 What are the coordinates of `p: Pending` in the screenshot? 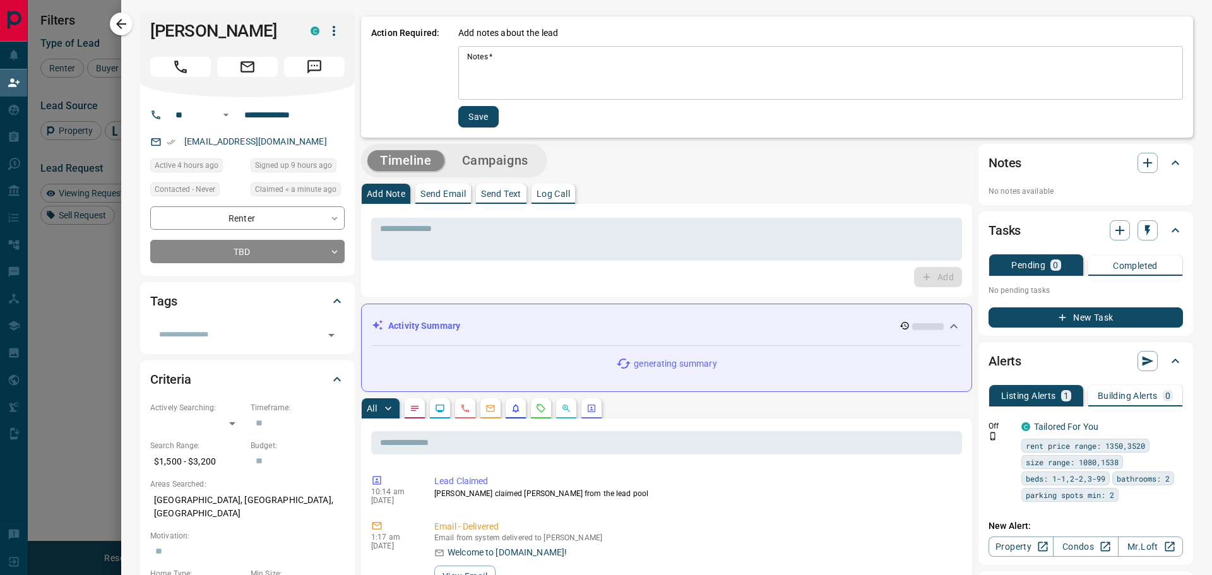 It's located at (1028, 265).